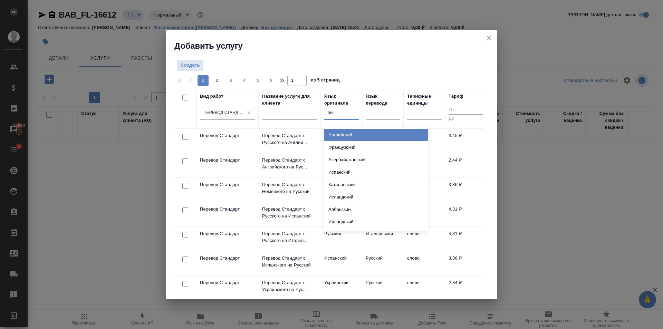  Describe the element at coordinates (290, 237) in the screenshot. I see `p: Перевод Стандарт с Русского на Италья...` at that location.